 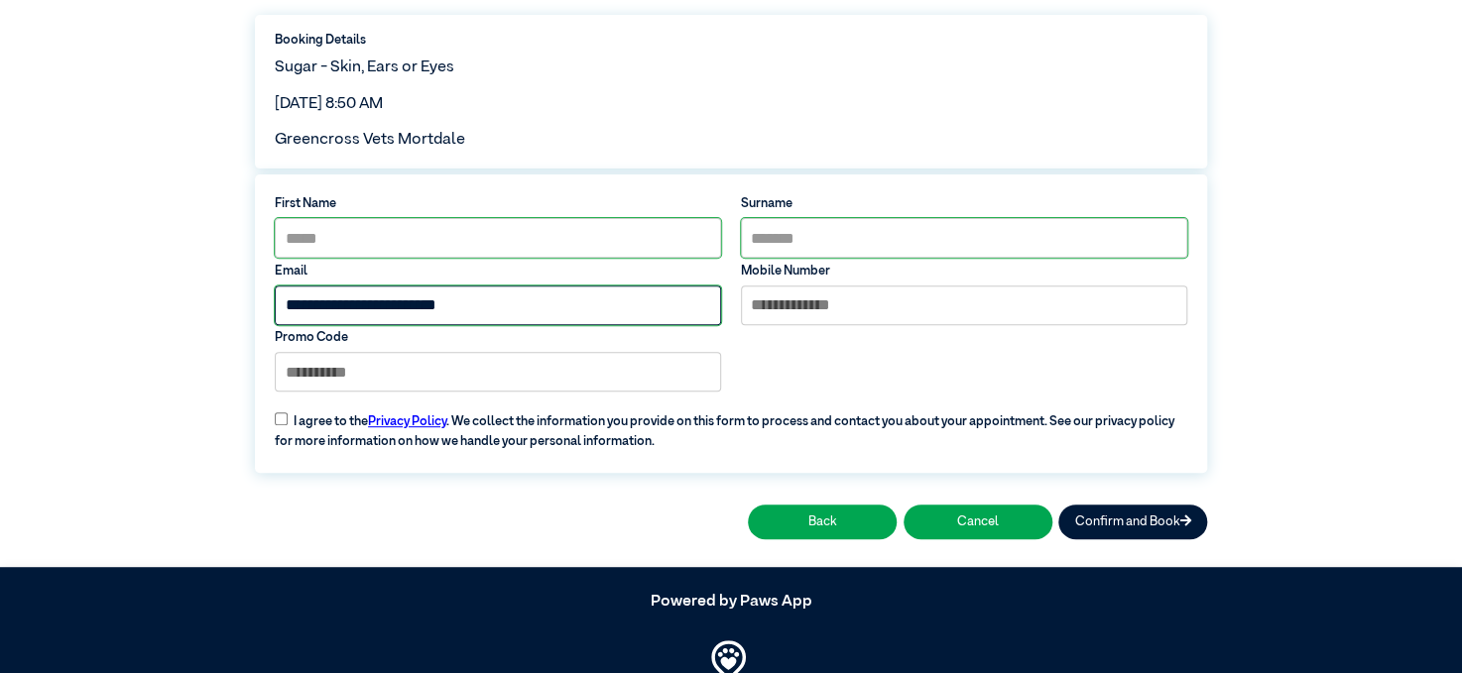 What do you see at coordinates (1132, 522) in the screenshot?
I see `button: Confirm and Book` at bounding box center [1132, 522].